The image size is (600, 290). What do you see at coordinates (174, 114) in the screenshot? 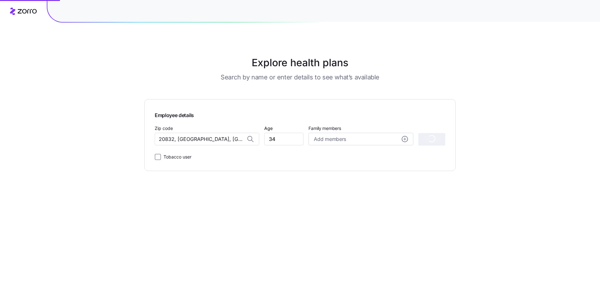
I see `span: Employee details` at bounding box center [174, 114].